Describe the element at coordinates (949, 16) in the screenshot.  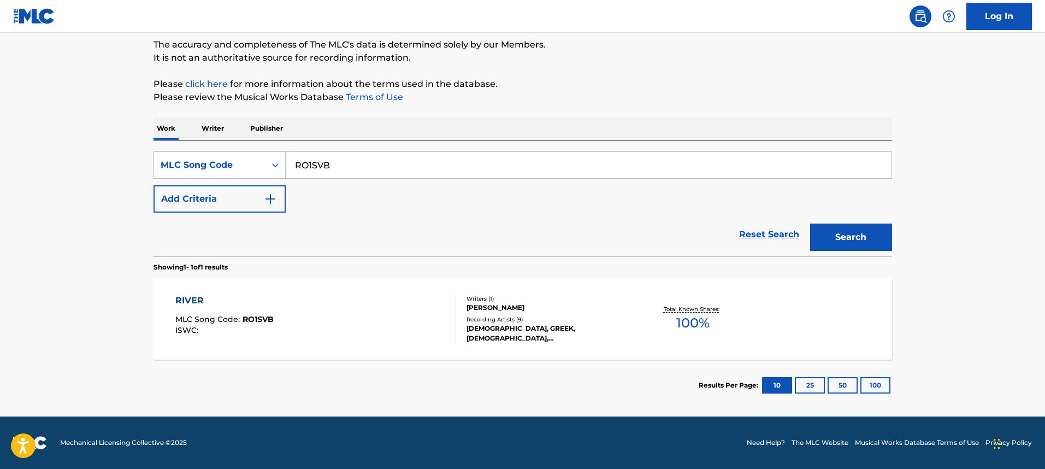
I see `div: Help` at that location.